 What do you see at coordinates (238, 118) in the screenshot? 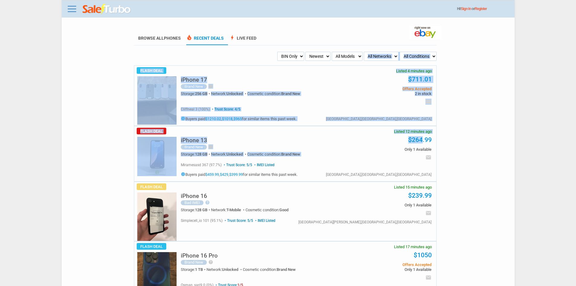
I see `a: $965` at bounding box center [238, 118].